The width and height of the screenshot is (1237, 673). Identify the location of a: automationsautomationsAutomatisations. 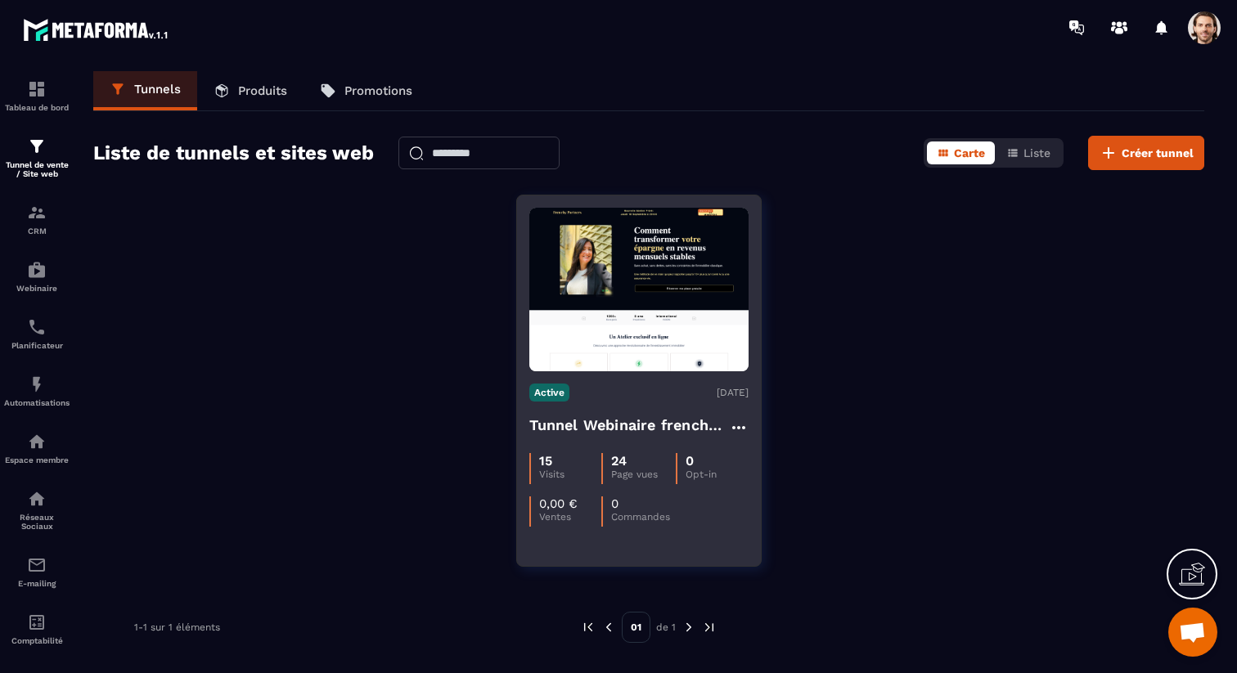
(37, 391).